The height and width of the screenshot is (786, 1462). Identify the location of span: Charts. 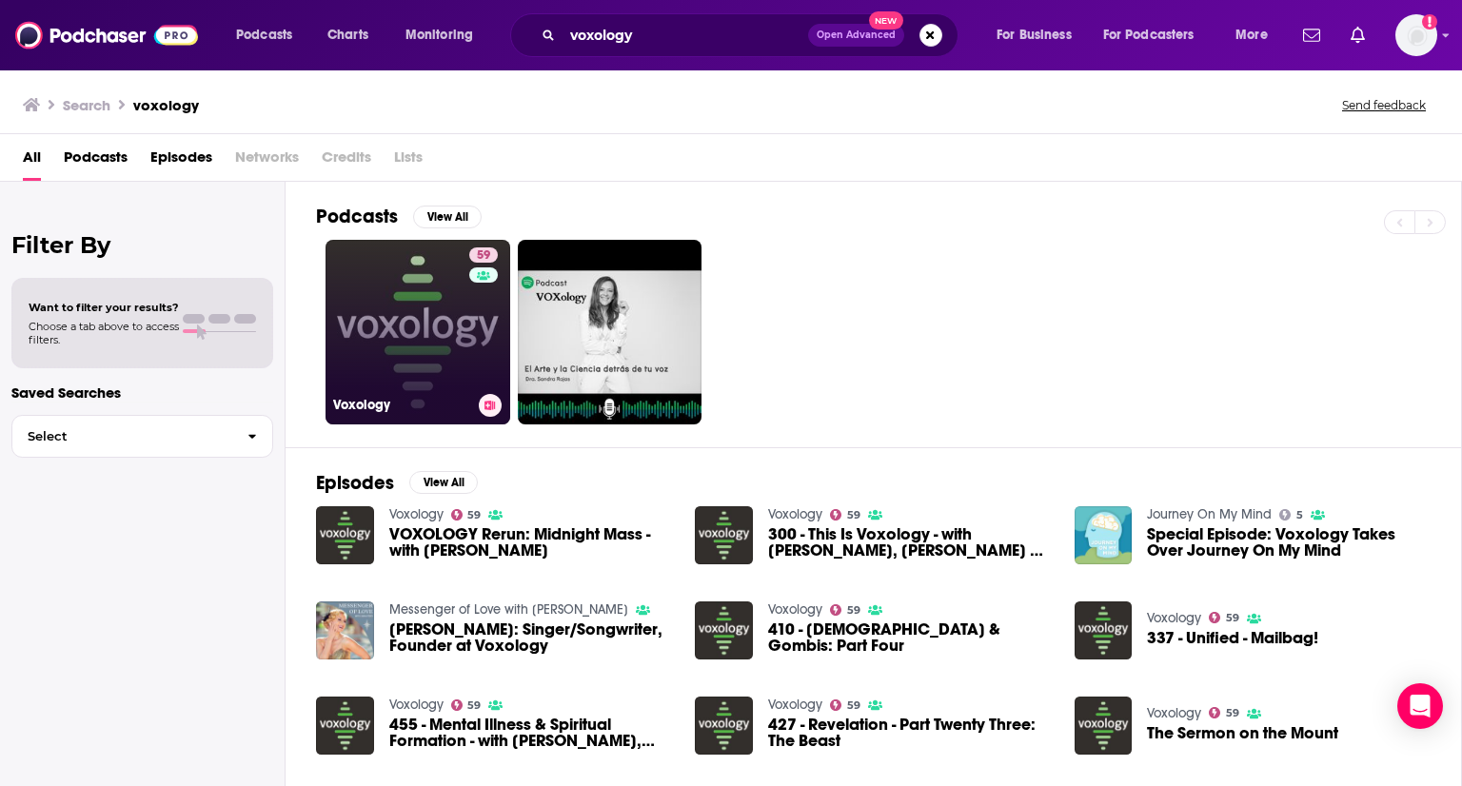
(347, 35).